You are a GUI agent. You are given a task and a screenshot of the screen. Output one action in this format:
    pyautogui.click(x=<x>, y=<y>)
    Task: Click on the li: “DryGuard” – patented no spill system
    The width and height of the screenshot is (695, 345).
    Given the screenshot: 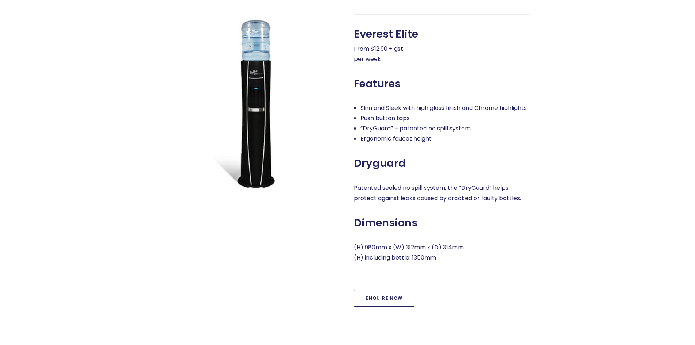 What is the action you would take?
    pyautogui.click(x=446, y=128)
    